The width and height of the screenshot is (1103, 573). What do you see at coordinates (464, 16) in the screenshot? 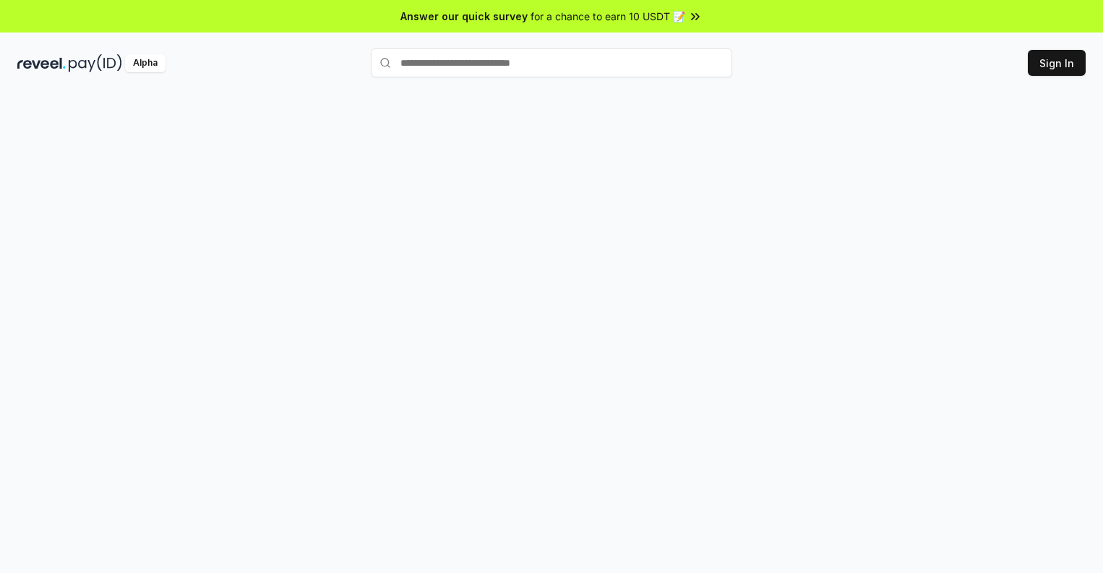
I see `span: Answer our quick survey` at bounding box center [464, 16].